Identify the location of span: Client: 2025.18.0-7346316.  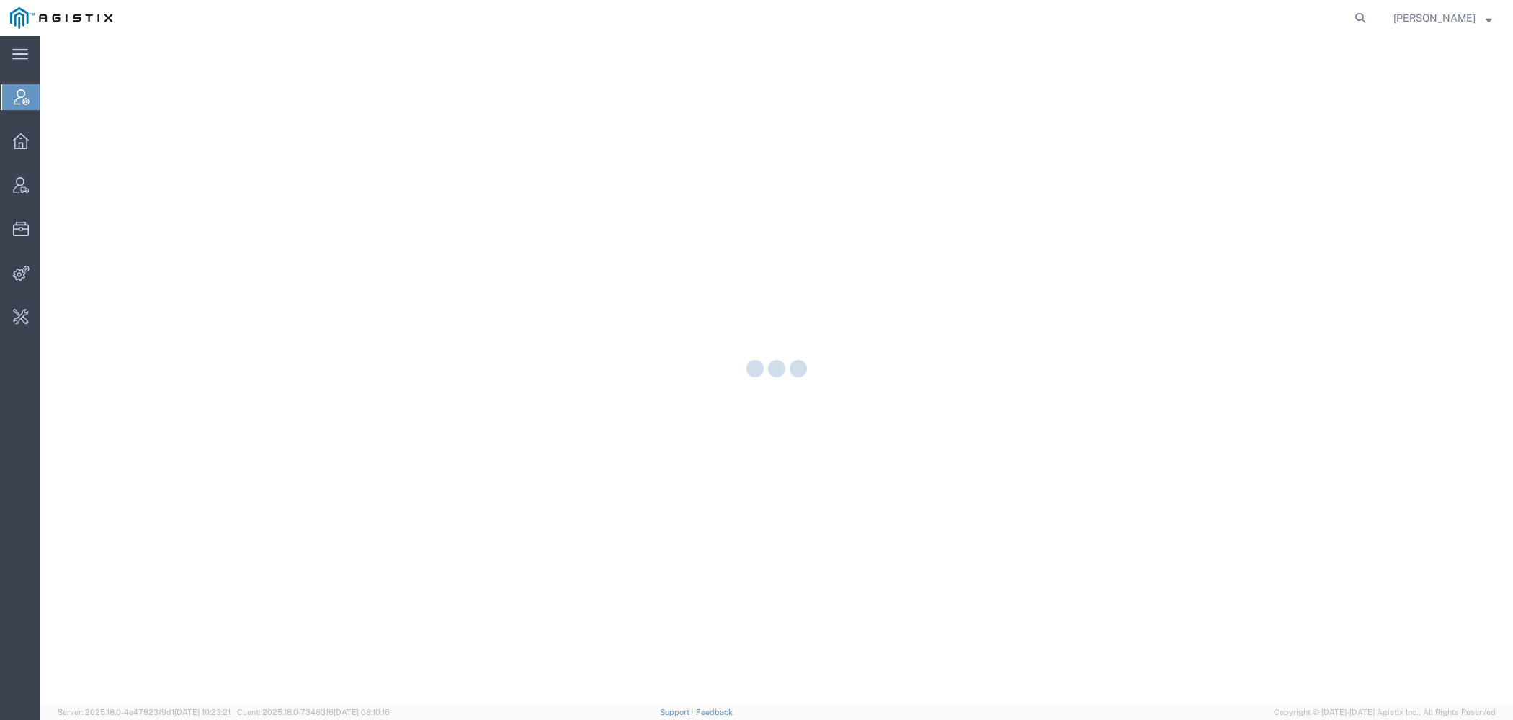
(313, 712).